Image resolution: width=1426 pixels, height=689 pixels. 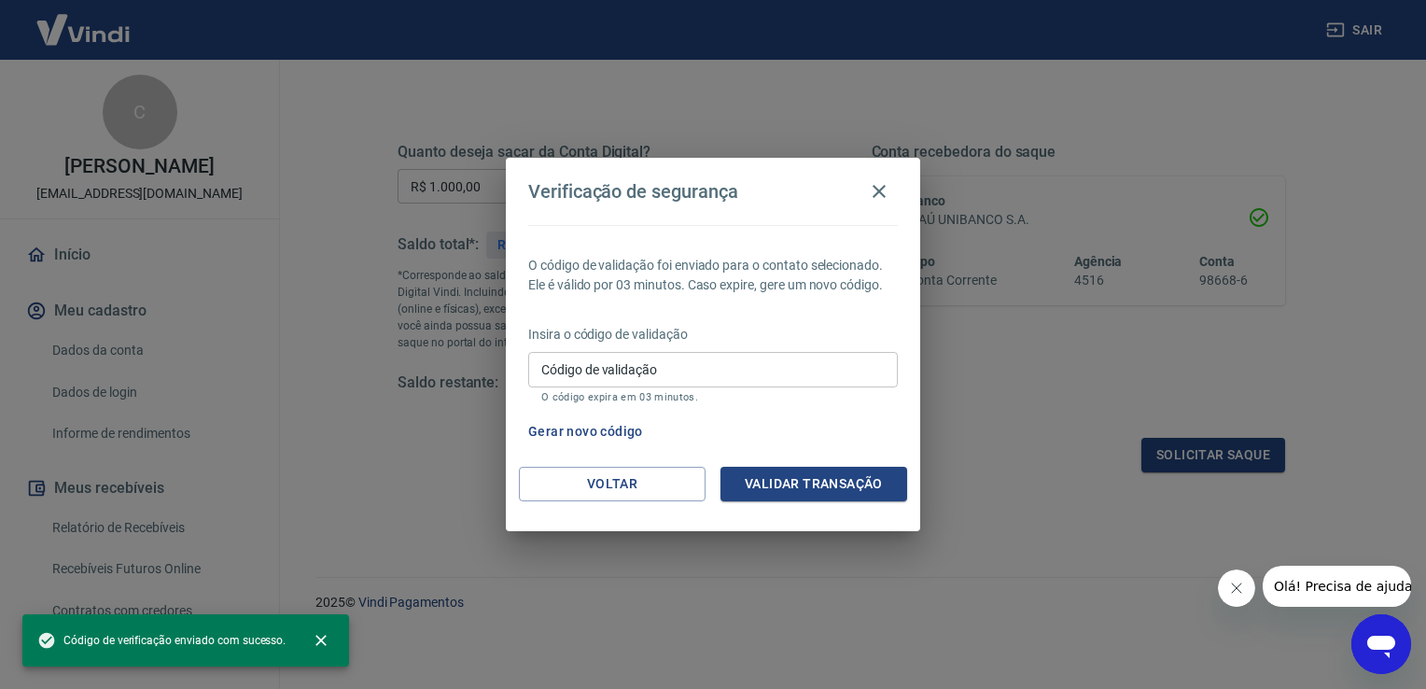 What do you see at coordinates (321, 640) in the screenshot?
I see `button: close` at bounding box center [321, 640].